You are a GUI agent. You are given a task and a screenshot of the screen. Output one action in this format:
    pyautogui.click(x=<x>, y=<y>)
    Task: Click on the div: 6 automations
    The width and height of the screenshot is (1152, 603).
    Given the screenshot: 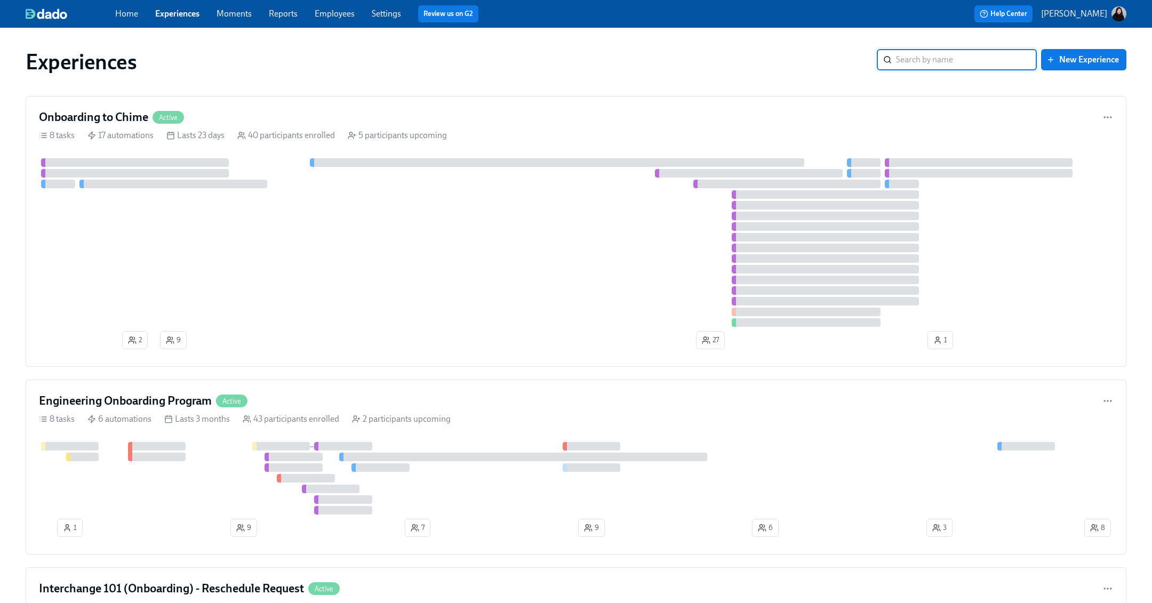 What is the action you would take?
    pyautogui.click(x=119, y=419)
    